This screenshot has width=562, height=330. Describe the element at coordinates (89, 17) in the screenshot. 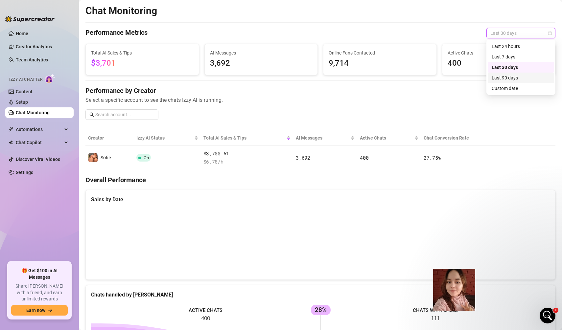

I see `img: Profile image for Ella` at that location.